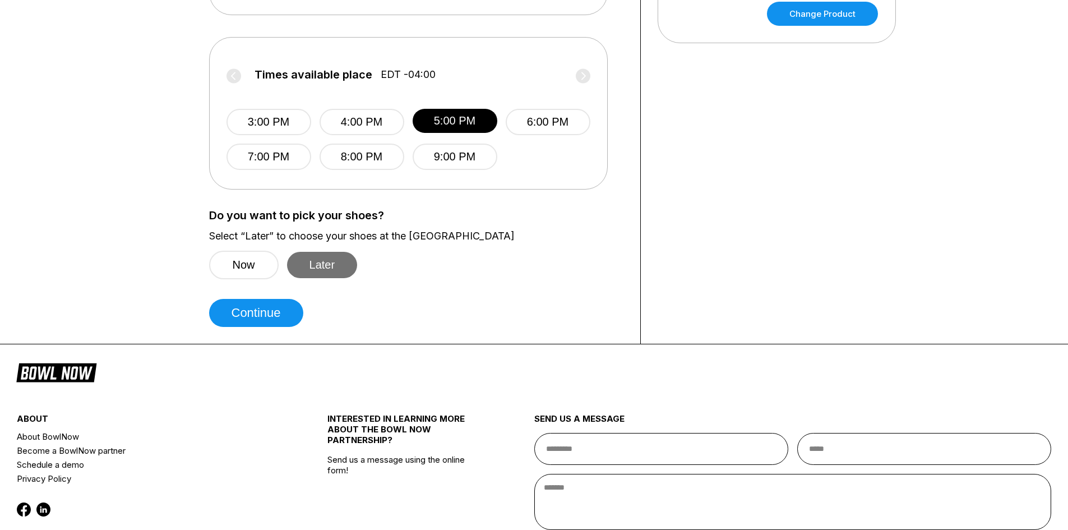  I want to click on button: Now, so click(244, 265).